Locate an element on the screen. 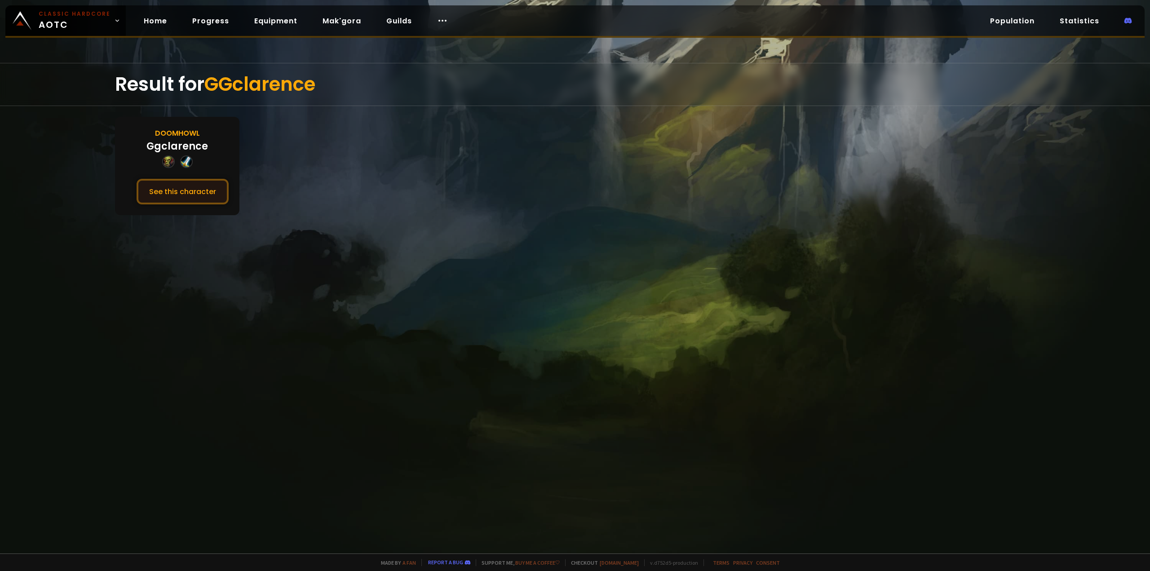 The image size is (1150, 571). span: Support me, is located at coordinates (518, 563).